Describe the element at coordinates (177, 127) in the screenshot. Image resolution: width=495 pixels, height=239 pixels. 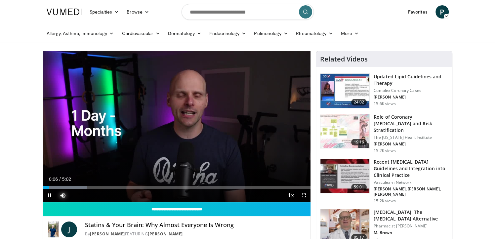
I see `video-js: Video Player` at that location.